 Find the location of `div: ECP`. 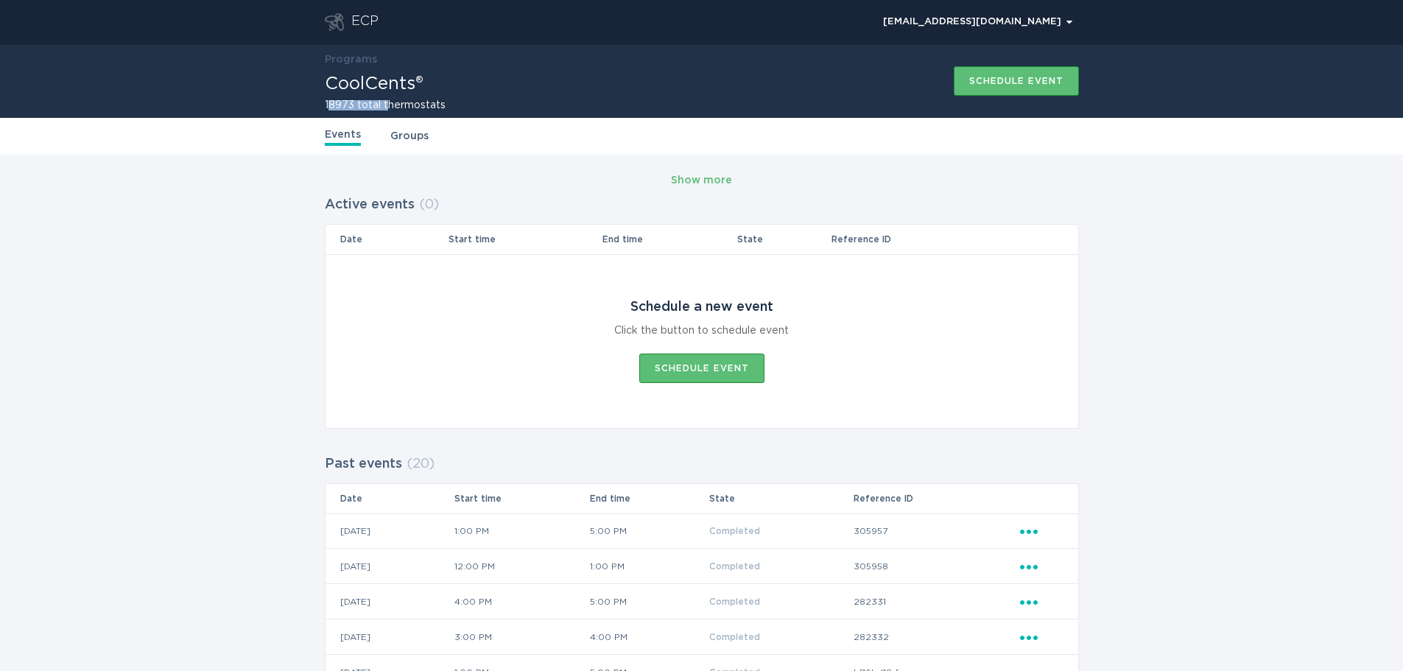

div: ECP is located at coordinates (365, 22).